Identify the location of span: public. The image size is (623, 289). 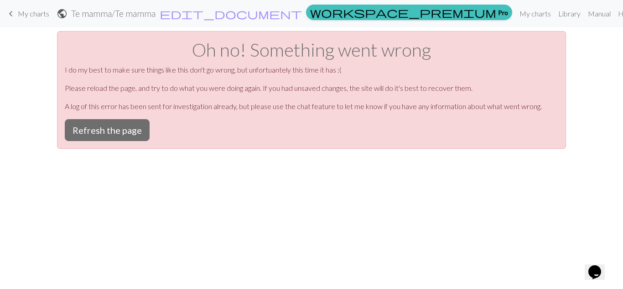
(62, 14).